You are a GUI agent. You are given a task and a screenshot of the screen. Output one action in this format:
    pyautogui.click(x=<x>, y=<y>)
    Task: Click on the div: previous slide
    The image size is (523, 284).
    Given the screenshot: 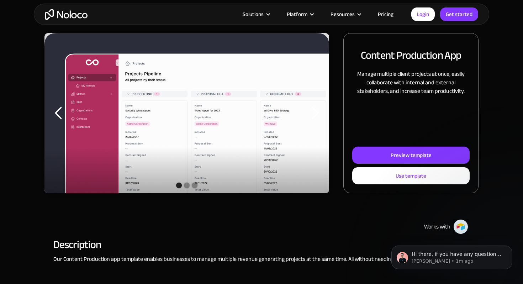 What is the action you would take?
    pyautogui.click(x=59, y=113)
    